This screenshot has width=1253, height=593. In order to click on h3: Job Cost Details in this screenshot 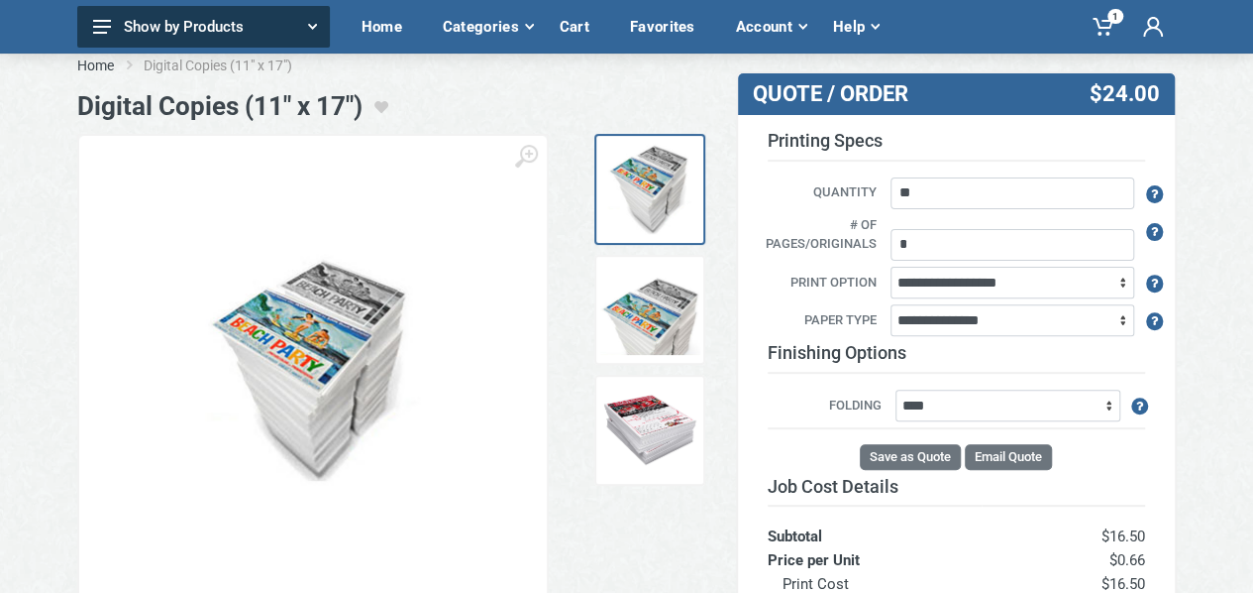, I will do `click(956, 487)`.